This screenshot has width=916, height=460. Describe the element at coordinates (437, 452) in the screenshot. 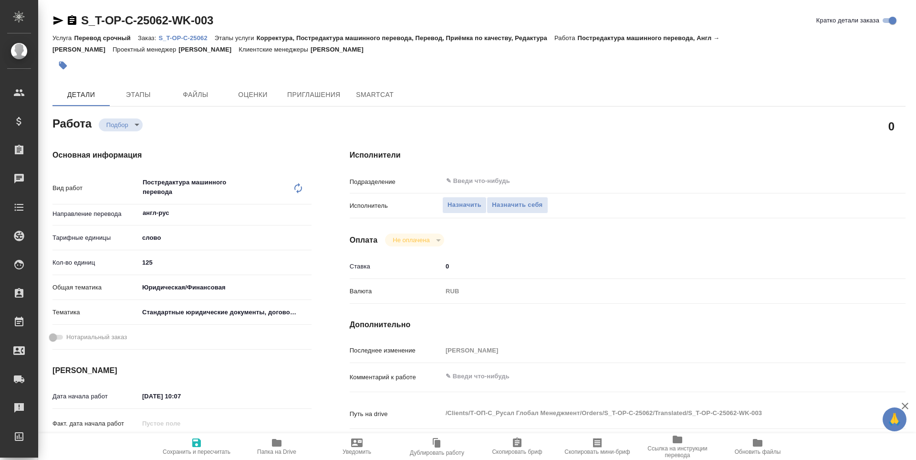

I see `span: Дублировать работу` at that location.